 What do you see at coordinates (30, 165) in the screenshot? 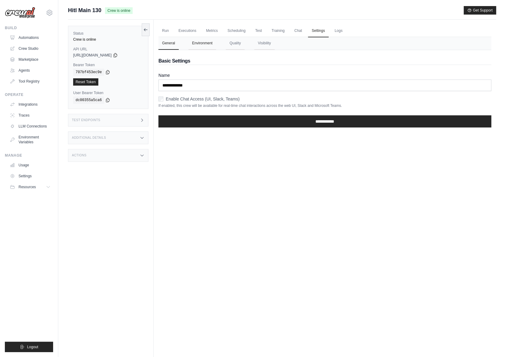
I see `a: Usage` at bounding box center [30, 165].